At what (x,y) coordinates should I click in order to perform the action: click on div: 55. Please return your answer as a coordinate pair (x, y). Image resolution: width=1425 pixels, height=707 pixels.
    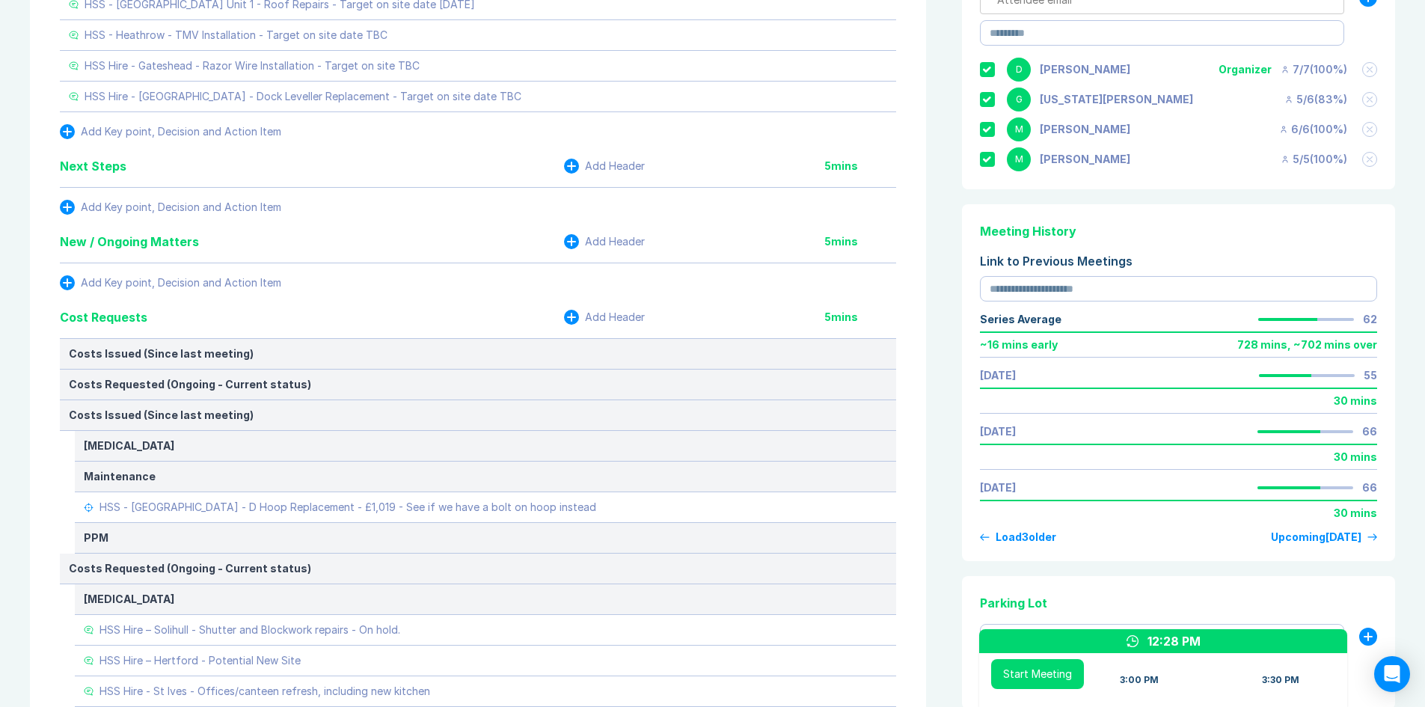
    Looking at the image, I should click on (1370, 375).